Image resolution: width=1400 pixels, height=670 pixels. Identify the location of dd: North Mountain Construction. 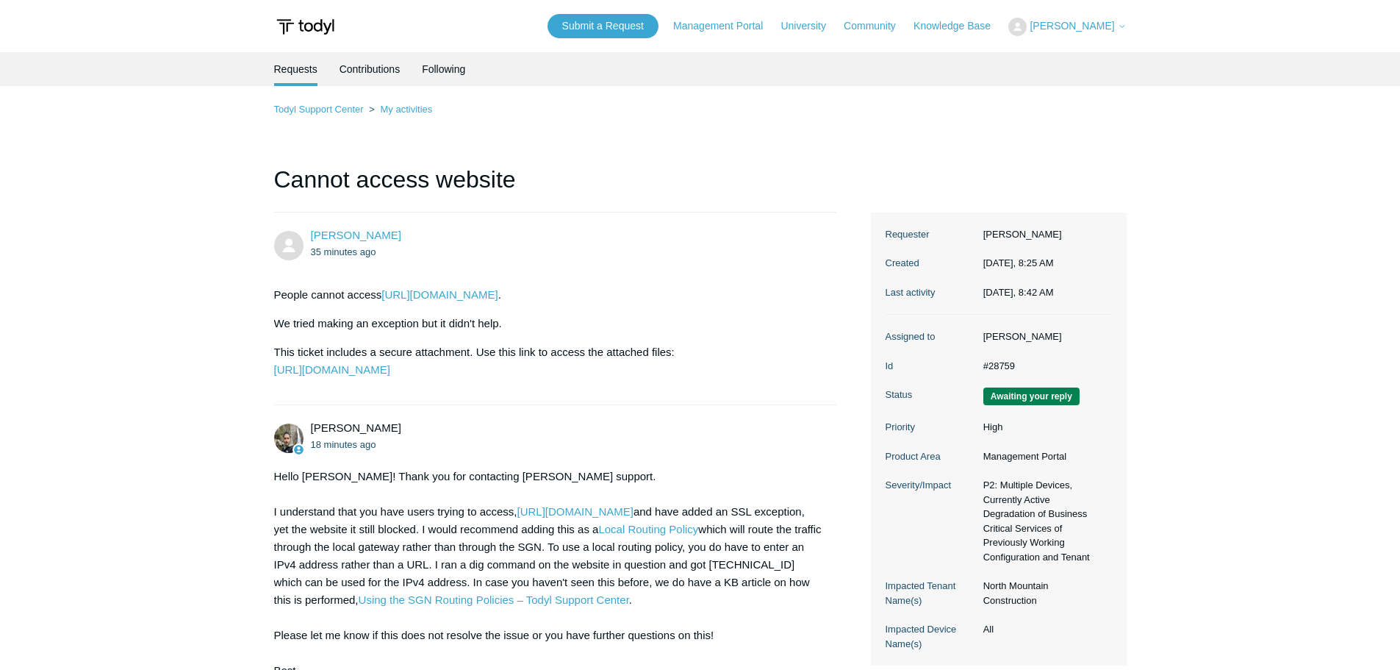
(1044, 592).